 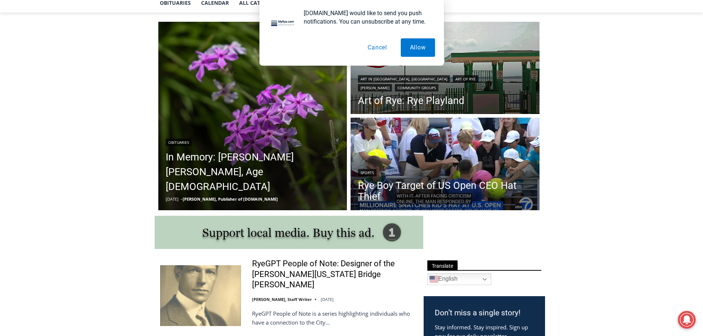 What do you see at coordinates (201, 17) in the screenshot?
I see `img: s_800_809a2aa2-bb6e-4add-8b5e-749ad0704c34.jpeg` at bounding box center [201, 17].